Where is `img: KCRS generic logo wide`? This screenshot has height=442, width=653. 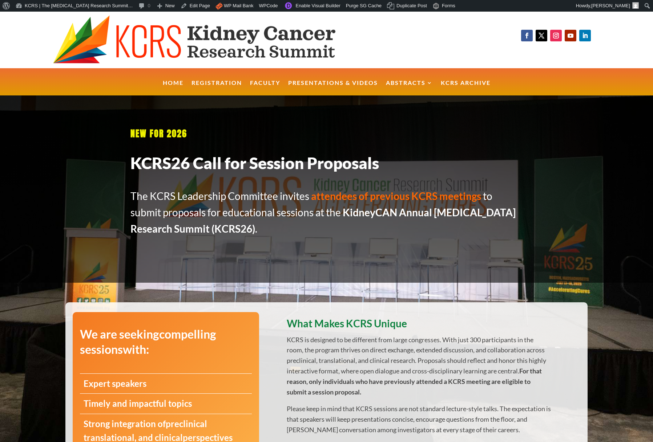
img: KCRS generic logo wide is located at coordinates (212, 40).